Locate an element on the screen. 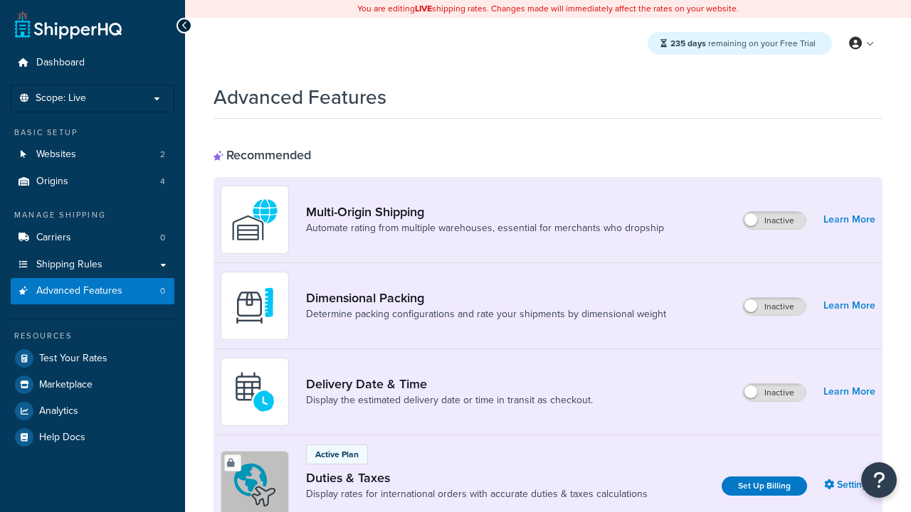 The image size is (911, 512). span: Analytics is located at coordinates (58, 411).